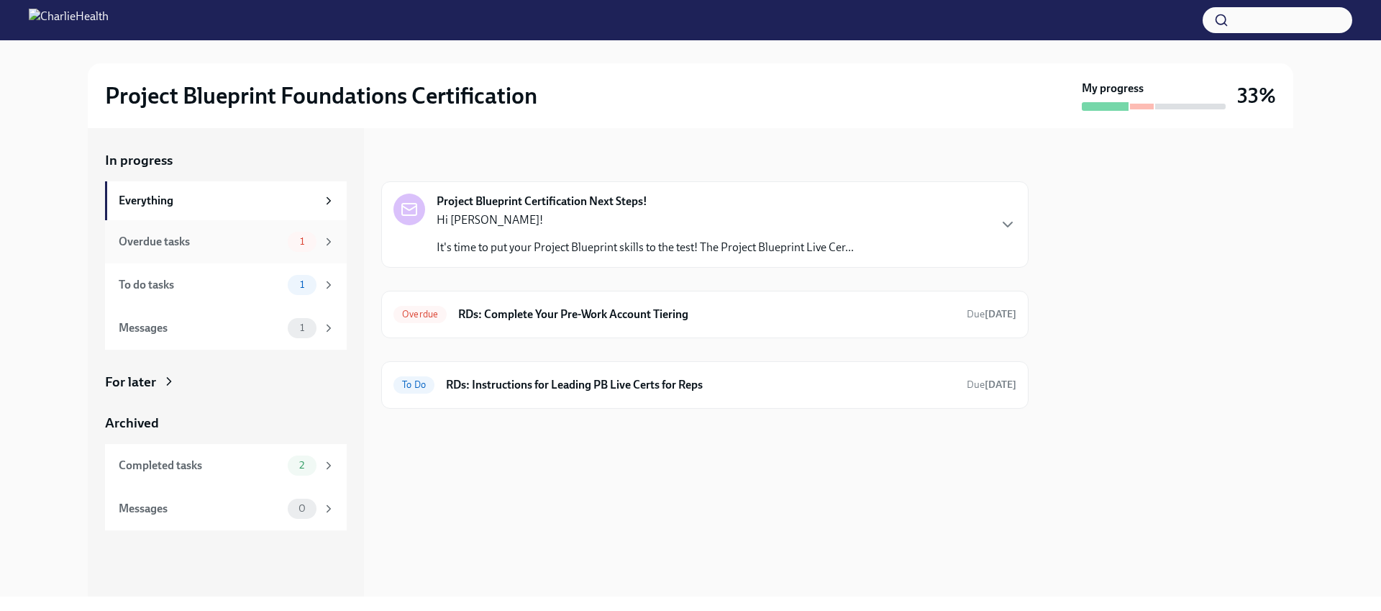 This screenshot has width=1381, height=611. What do you see at coordinates (217, 201) in the screenshot?
I see `div: Everything` at bounding box center [217, 201].